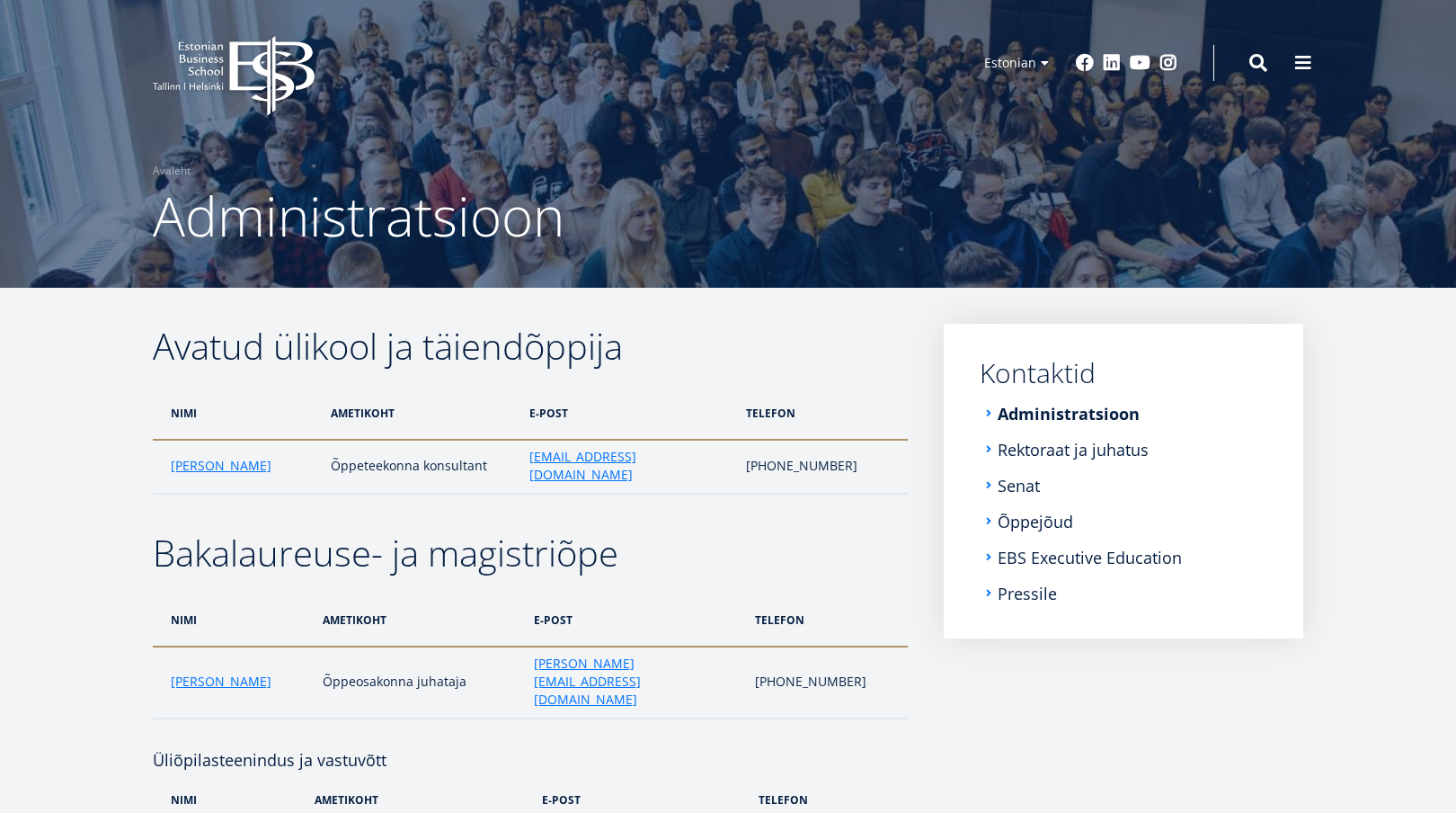  What do you see at coordinates (419, 682) in the screenshot?
I see `td: Õppeosakonna juhataja` at bounding box center [419, 682].